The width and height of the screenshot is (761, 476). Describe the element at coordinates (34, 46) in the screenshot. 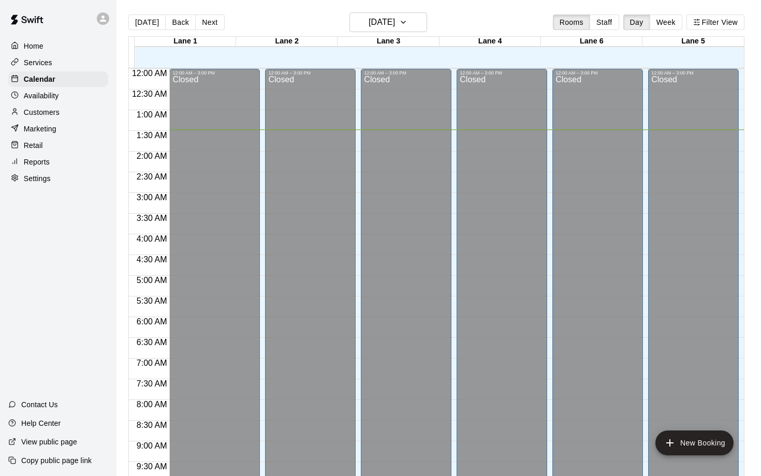

I see `p: Home` at that location.